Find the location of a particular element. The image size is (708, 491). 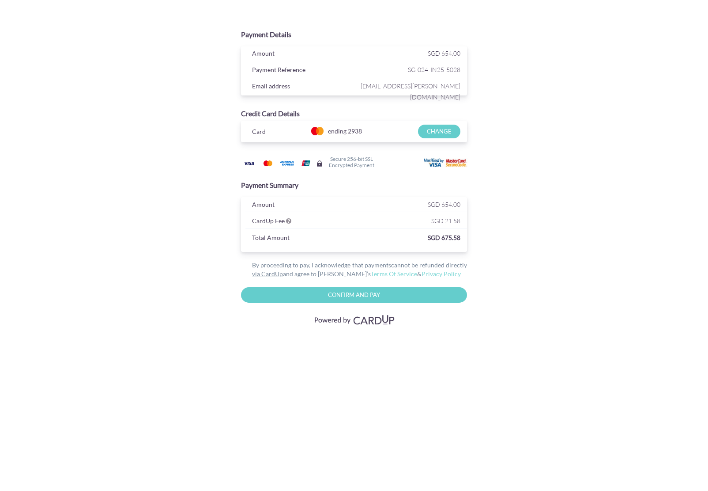

input: CHANGE is located at coordinates (439, 131).